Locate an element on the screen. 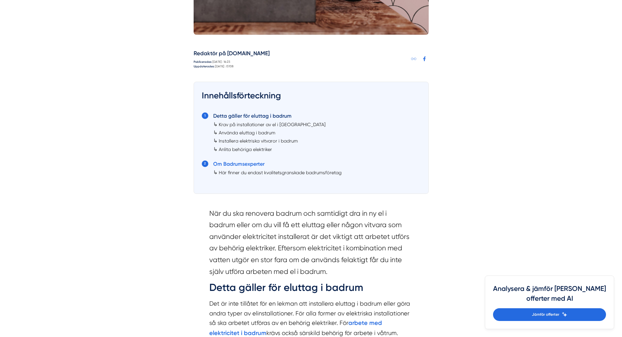 This screenshot has width=622, height=337. svg: Facebook is located at coordinates (425, 59).